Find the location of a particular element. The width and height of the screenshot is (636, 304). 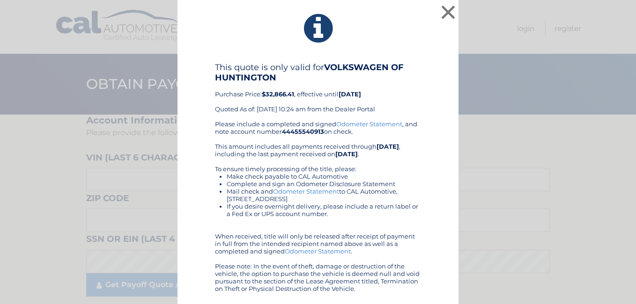

b: VOLKSWAGEN OF HUNTINGTON is located at coordinates (309, 73).